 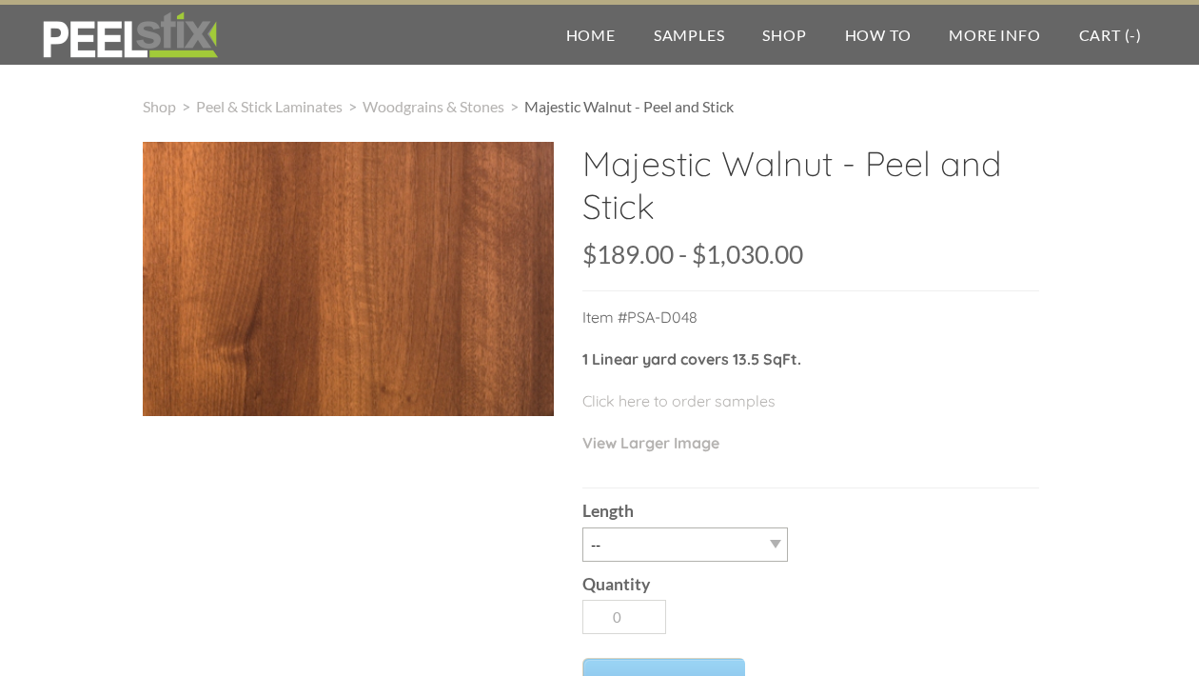 I want to click on strong: 1 Linear yard covers 13.5 SqFt., so click(x=692, y=359).